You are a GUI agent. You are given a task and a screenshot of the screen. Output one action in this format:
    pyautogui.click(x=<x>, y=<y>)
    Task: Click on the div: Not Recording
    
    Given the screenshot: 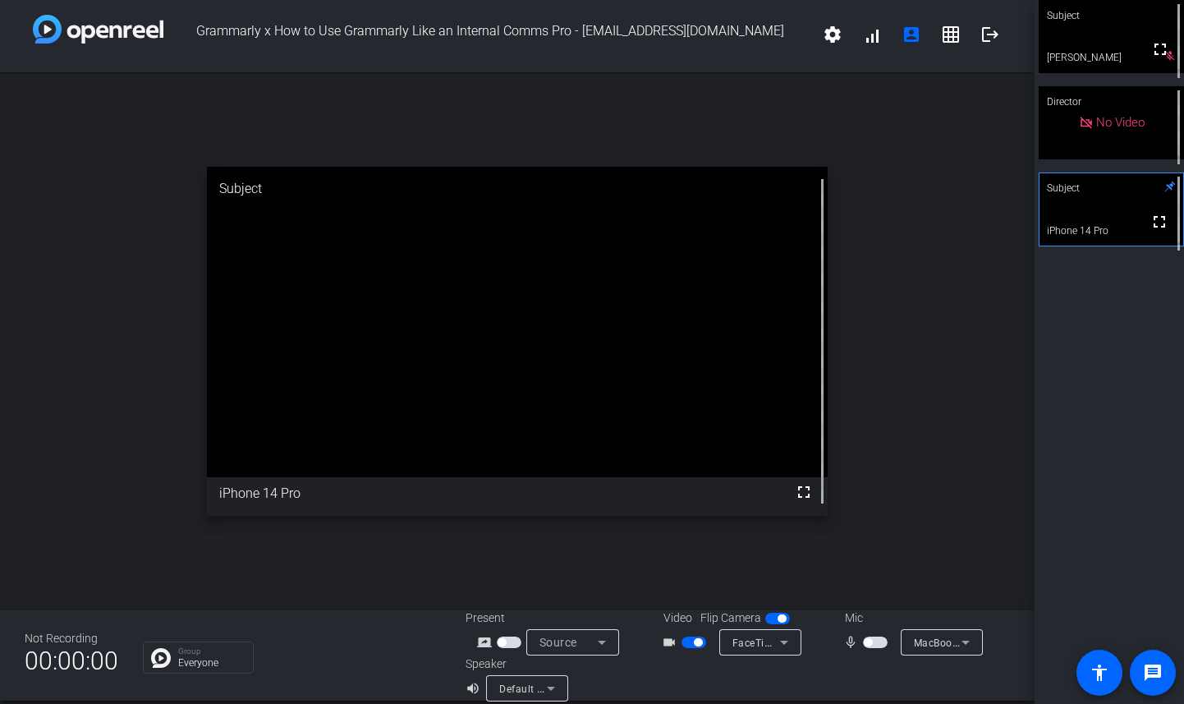 What is the action you would take?
    pyautogui.click(x=71, y=638)
    